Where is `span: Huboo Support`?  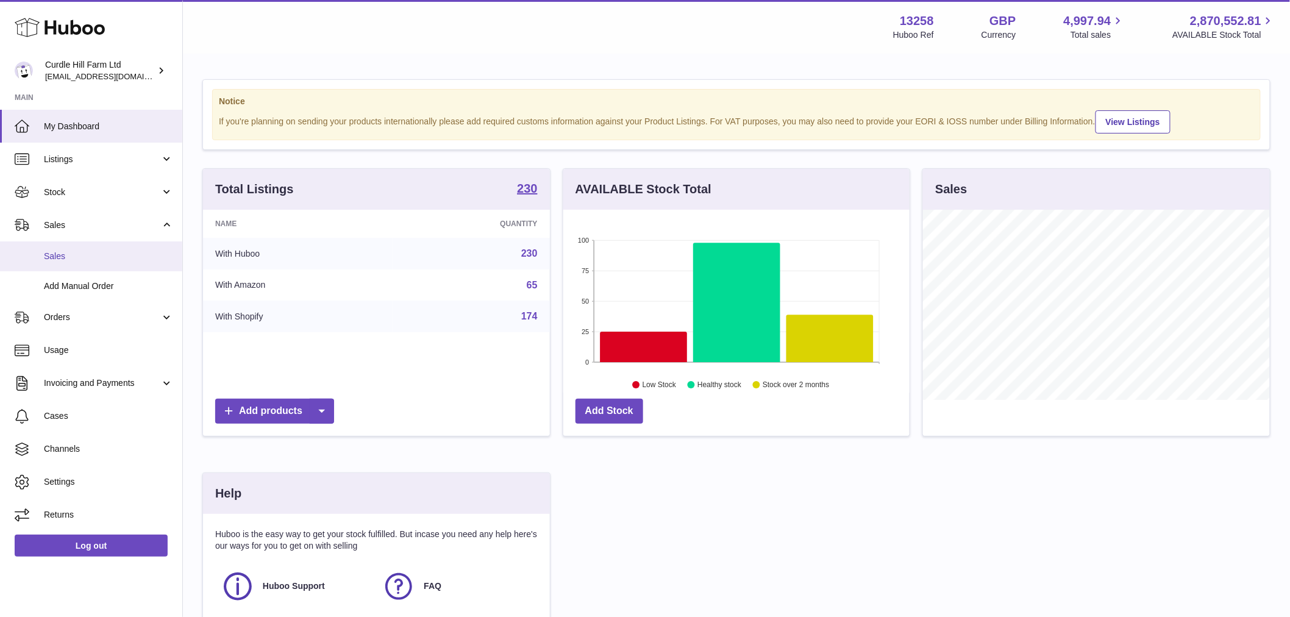 span: Huboo Support is located at coordinates (294, 586).